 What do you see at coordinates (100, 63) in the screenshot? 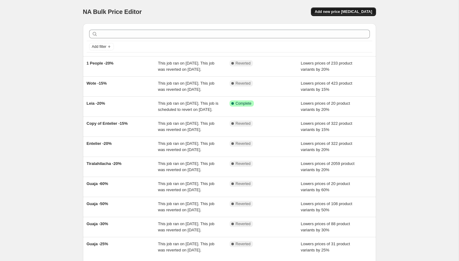
I see `span: 1 People -20%` at bounding box center [100, 63].